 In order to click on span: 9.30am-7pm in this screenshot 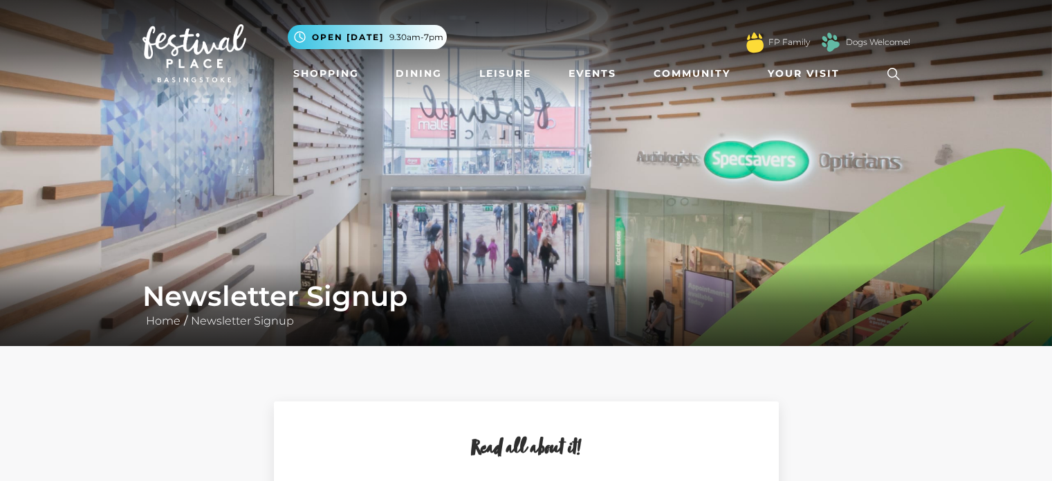, I will do `click(416, 37)`.